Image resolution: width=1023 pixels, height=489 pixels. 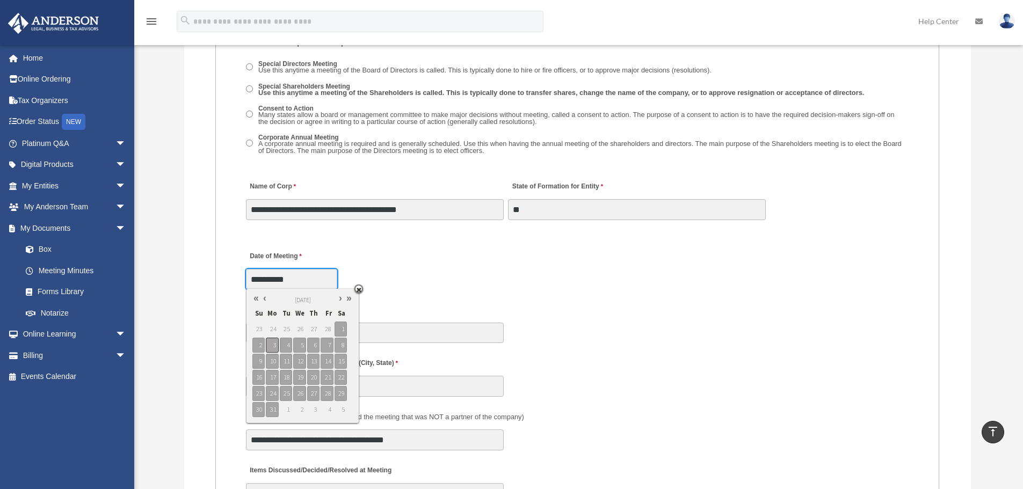 What do you see at coordinates (78, 250) in the screenshot?
I see `a: Box` at bounding box center [78, 250].